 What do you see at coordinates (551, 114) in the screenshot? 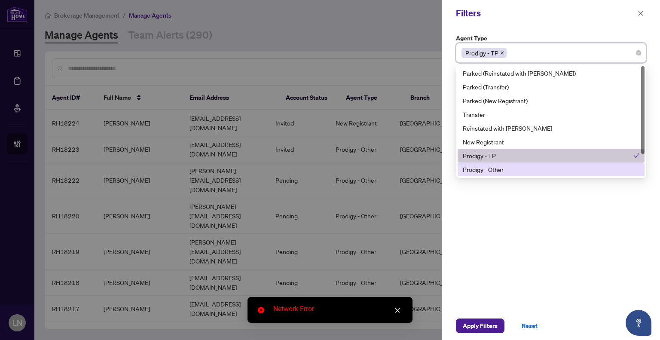
I see `div: Transfer` at bounding box center [551, 114].